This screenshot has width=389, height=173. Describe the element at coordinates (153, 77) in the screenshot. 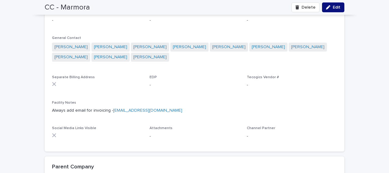

I see `span: EDP` at that location.